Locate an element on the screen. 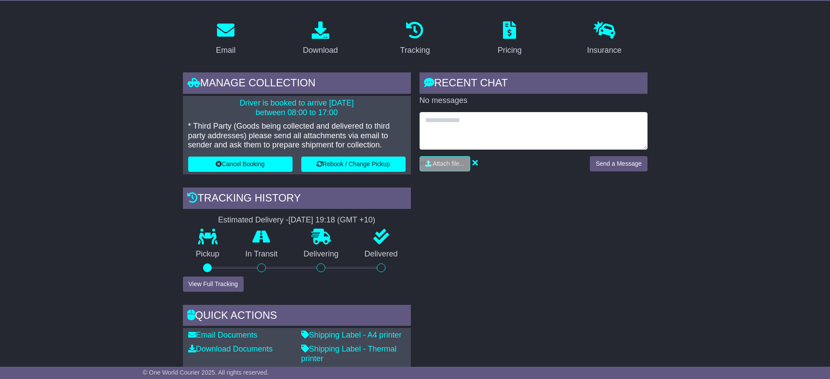 Image resolution: width=830 pixels, height=379 pixels. div: Estimated Delivery - is located at coordinates (297, 221).